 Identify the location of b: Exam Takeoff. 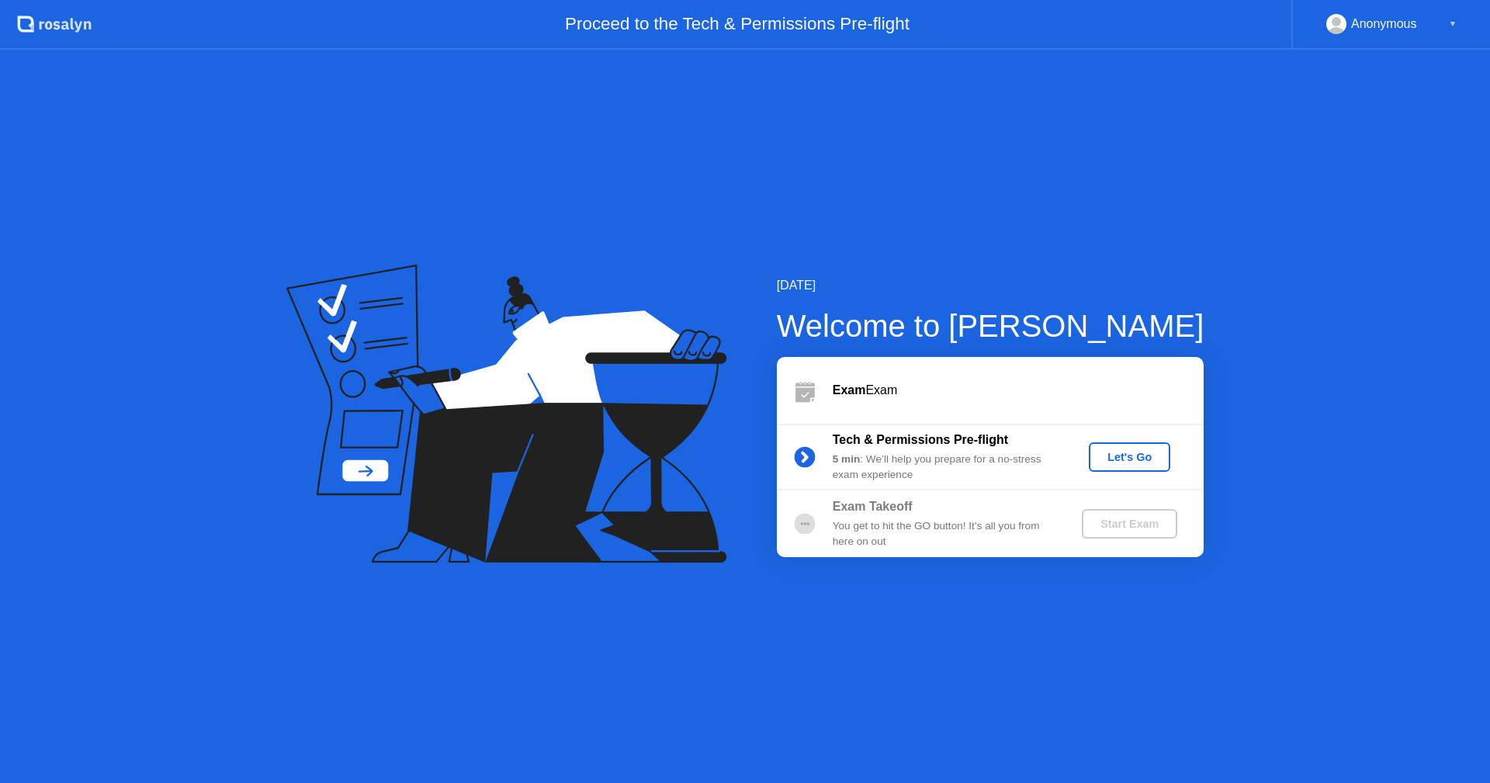
(872, 506).